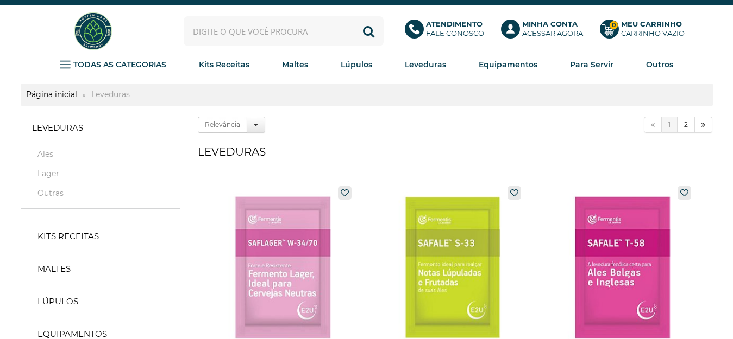 The height and width of the screenshot is (339, 733). I want to click on a: Lager, so click(100, 174).